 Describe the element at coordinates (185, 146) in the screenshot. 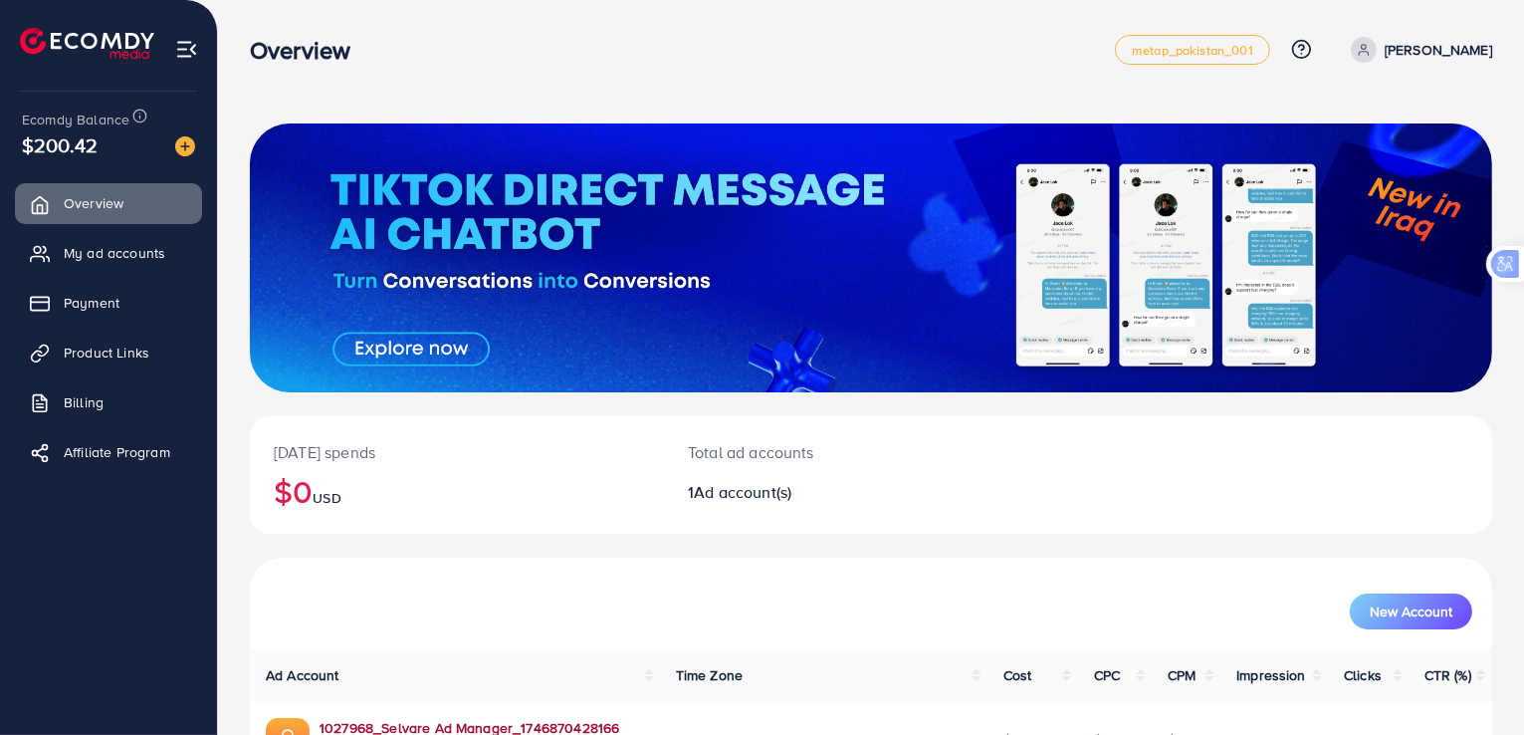

I see `img: image` at that location.